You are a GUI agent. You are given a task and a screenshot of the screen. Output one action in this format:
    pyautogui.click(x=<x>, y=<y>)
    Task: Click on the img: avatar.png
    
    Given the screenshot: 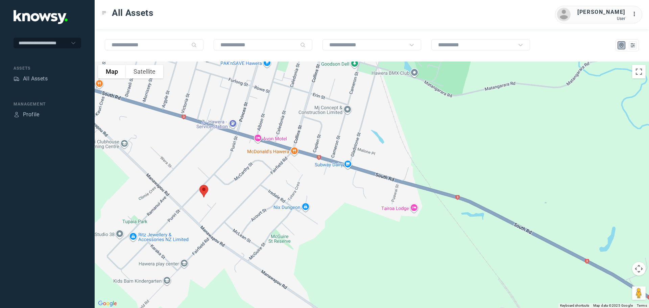 What is the action you would take?
    pyautogui.click(x=564, y=15)
    